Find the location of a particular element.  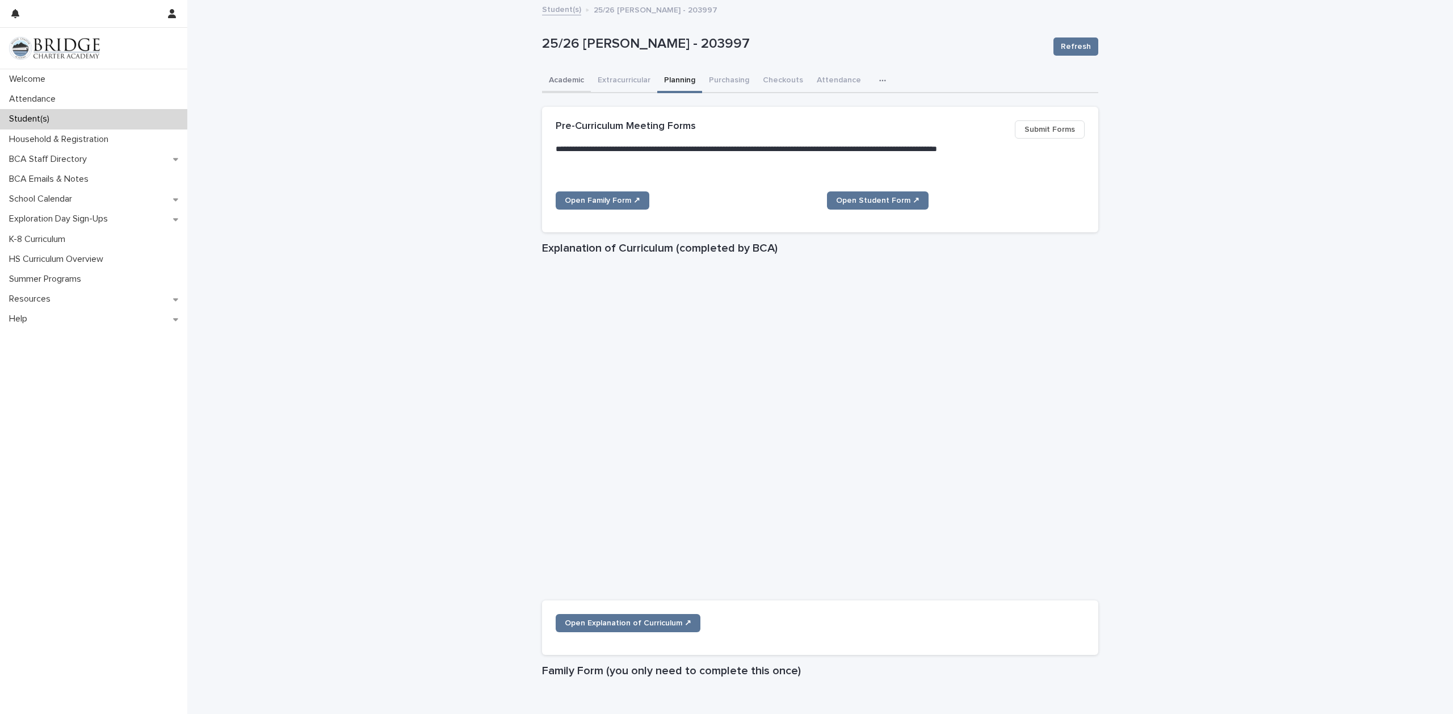

h2: Pre-Curriculum Meeting Forms is located at coordinates (626, 127).